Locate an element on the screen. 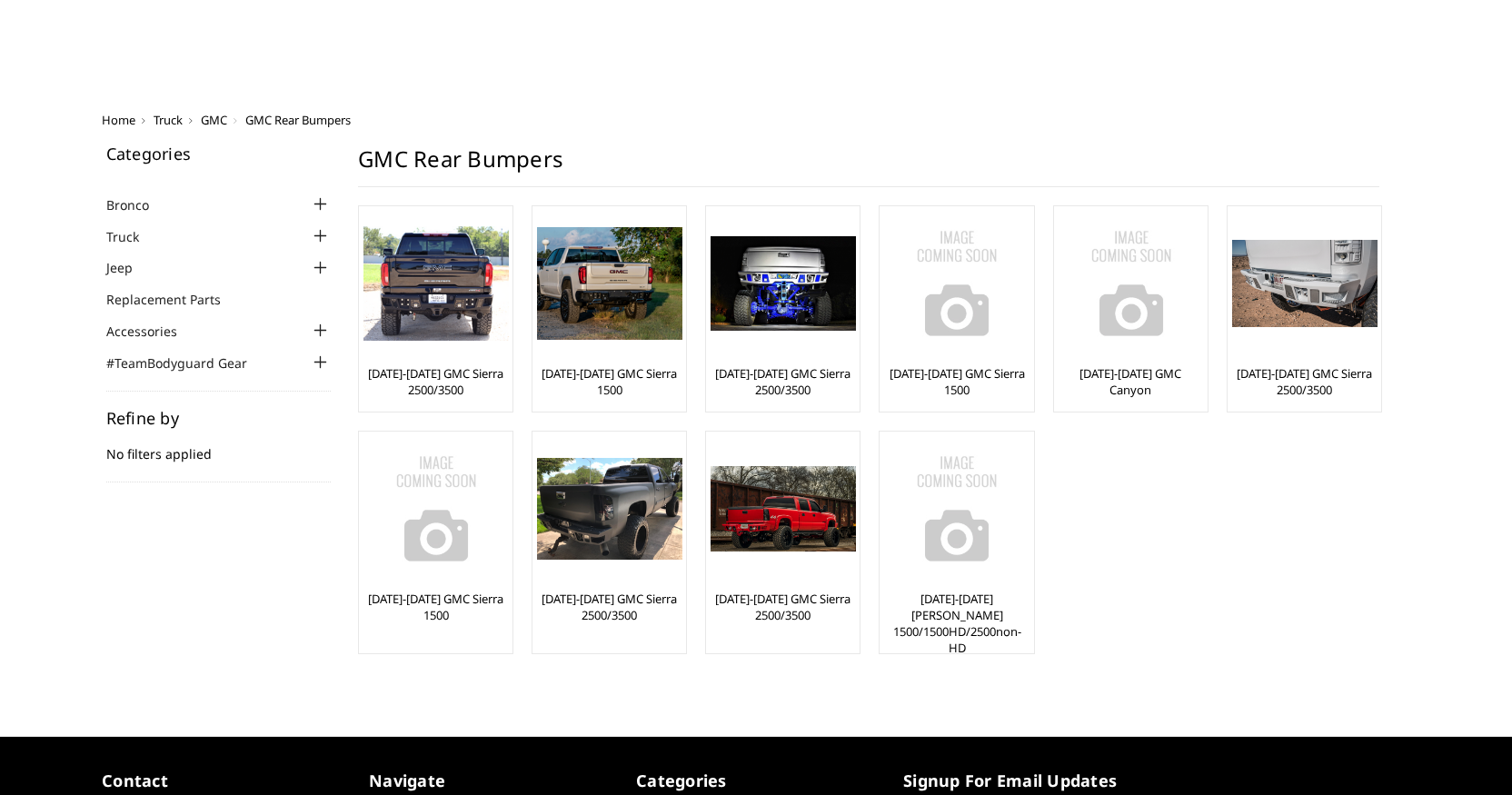  a: shop all is located at coordinates (593, 76).